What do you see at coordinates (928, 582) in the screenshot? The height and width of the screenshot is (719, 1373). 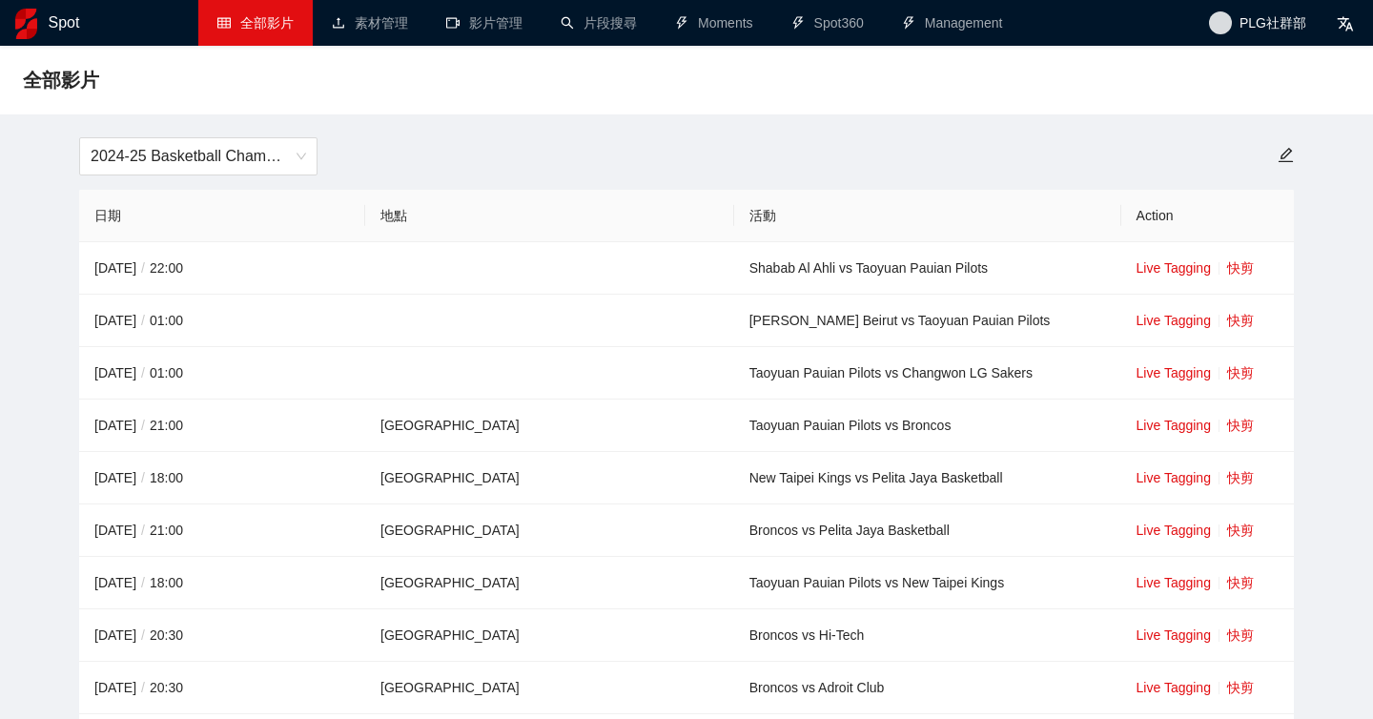 I see `td: Taoyuan Pauian Pilots vs New Taipei Kings` at bounding box center [928, 582].